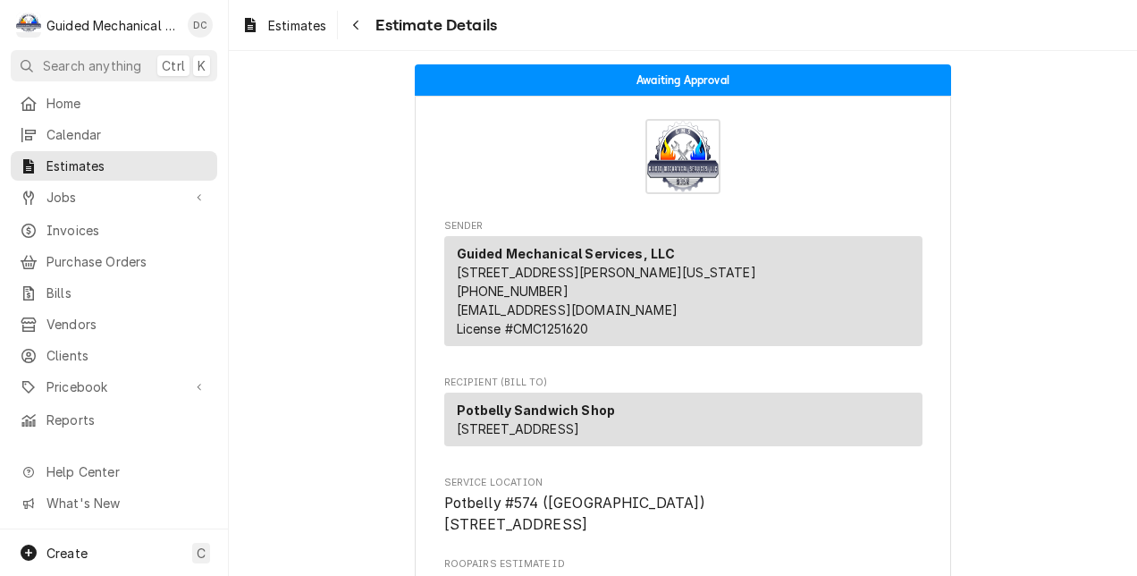 The height and width of the screenshot is (576, 1137). I want to click on img: Logo, so click(683, 156).